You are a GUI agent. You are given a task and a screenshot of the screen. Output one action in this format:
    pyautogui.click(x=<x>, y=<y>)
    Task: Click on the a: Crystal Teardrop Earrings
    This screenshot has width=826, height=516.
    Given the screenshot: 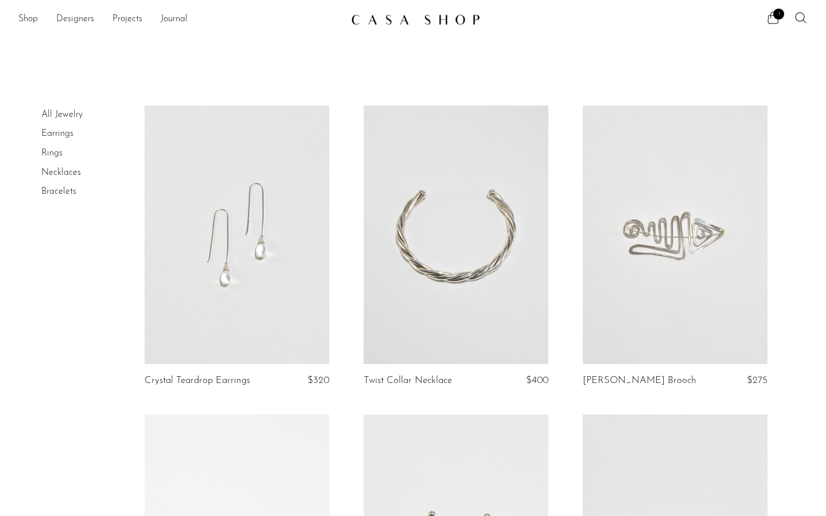 What is the action you would take?
    pyautogui.click(x=197, y=381)
    